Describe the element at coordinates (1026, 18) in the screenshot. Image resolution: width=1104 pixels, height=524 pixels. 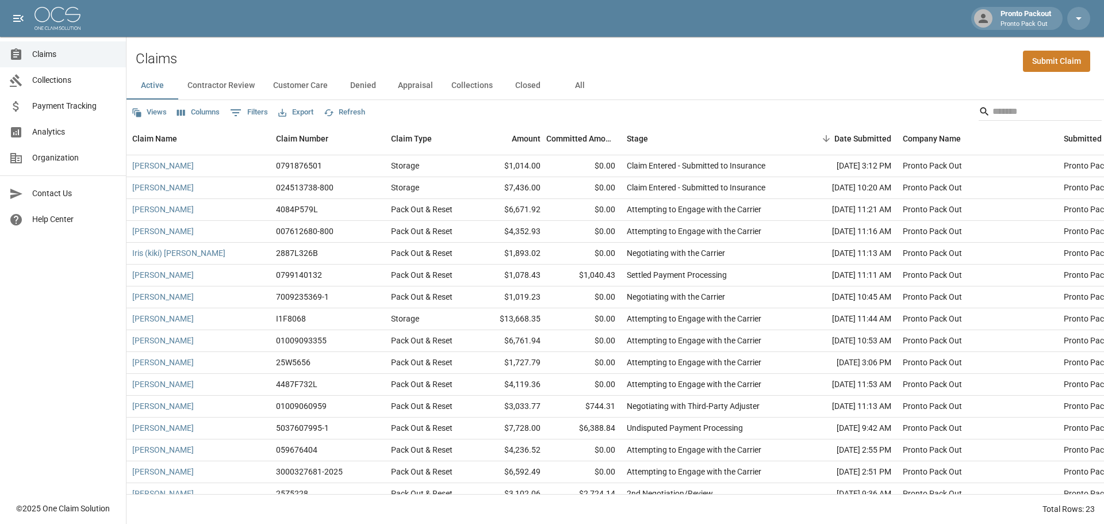
I see `div: Pronto Packout` at that location.